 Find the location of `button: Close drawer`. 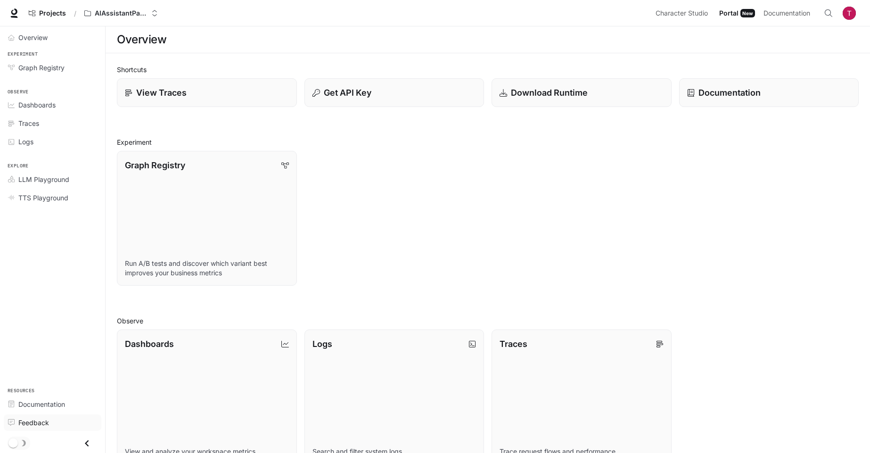

button: Close drawer is located at coordinates (87, 443).